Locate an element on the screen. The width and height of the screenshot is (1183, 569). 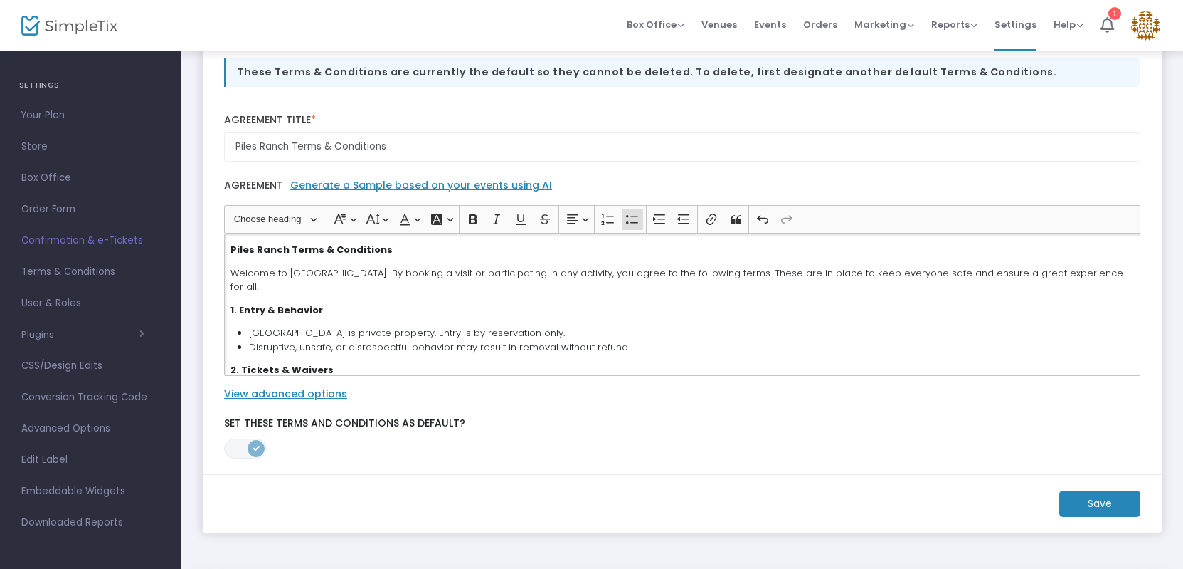
div: Editor toolbar is located at coordinates (682, 219).